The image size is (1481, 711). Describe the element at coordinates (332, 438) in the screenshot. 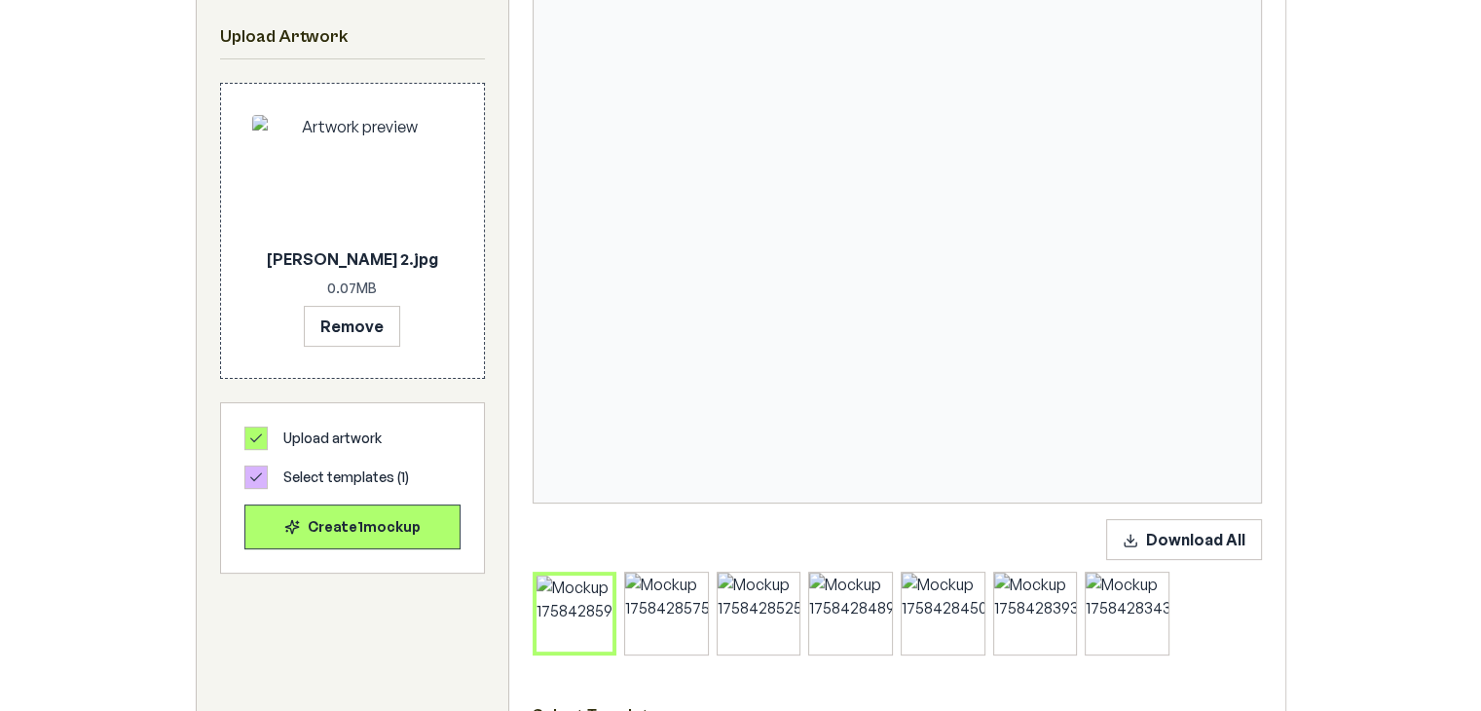

I see `span: Upload artwork` at that location.